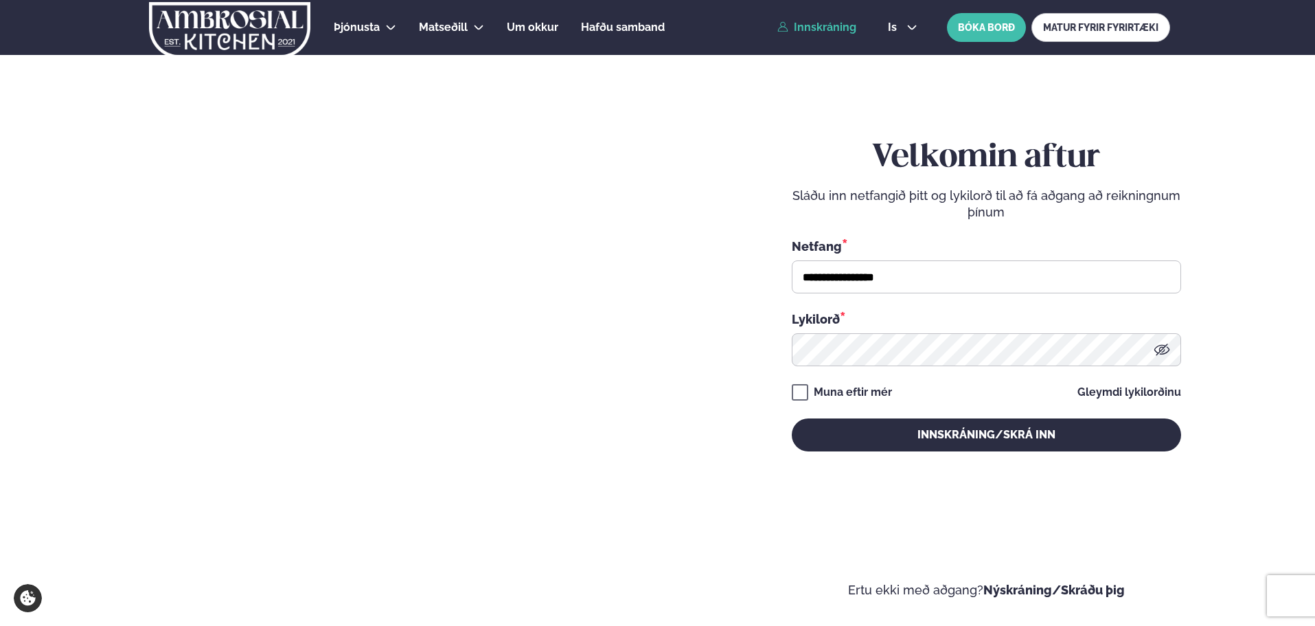 The height and width of the screenshot is (626, 1315). What do you see at coordinates (986, 435) in the screenshot?
I see `button: Innskráning/Skrá inn` at bounding box center [986, 435].